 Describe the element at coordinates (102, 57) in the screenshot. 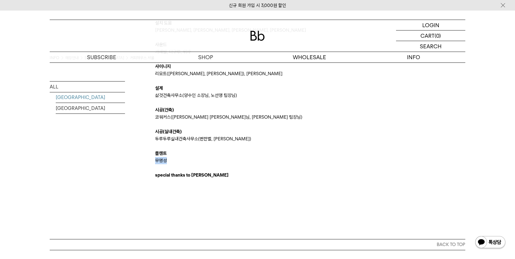

I see `a: SUBSCRIBE` at that location.